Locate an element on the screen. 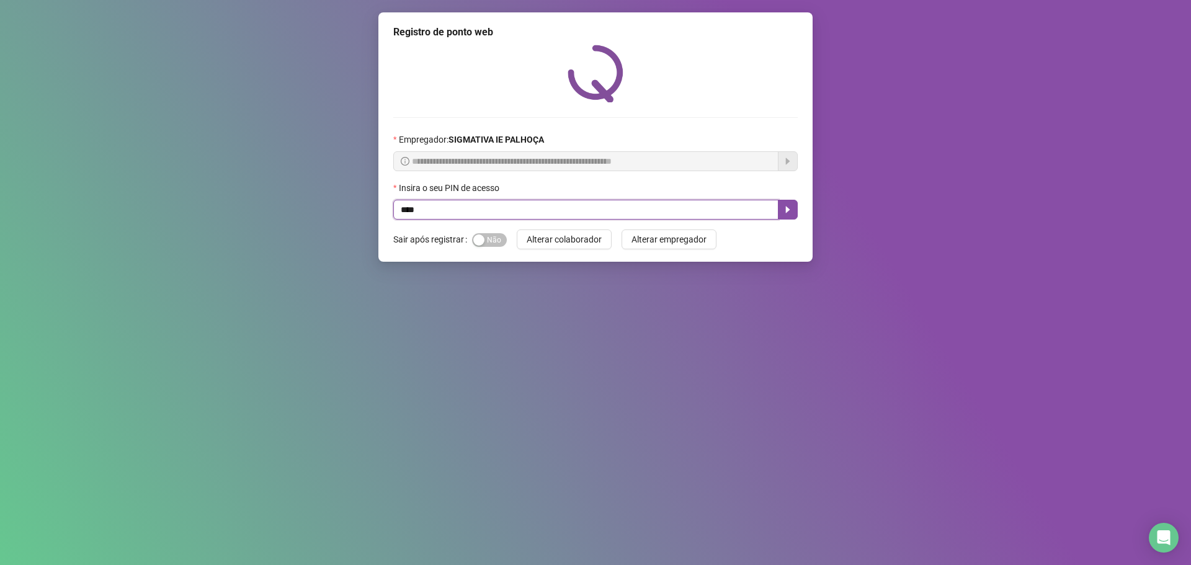 This screenshot has width=1191, height=565. label: Insira o seu PIN de acesso is located at coordinates (450, 188).